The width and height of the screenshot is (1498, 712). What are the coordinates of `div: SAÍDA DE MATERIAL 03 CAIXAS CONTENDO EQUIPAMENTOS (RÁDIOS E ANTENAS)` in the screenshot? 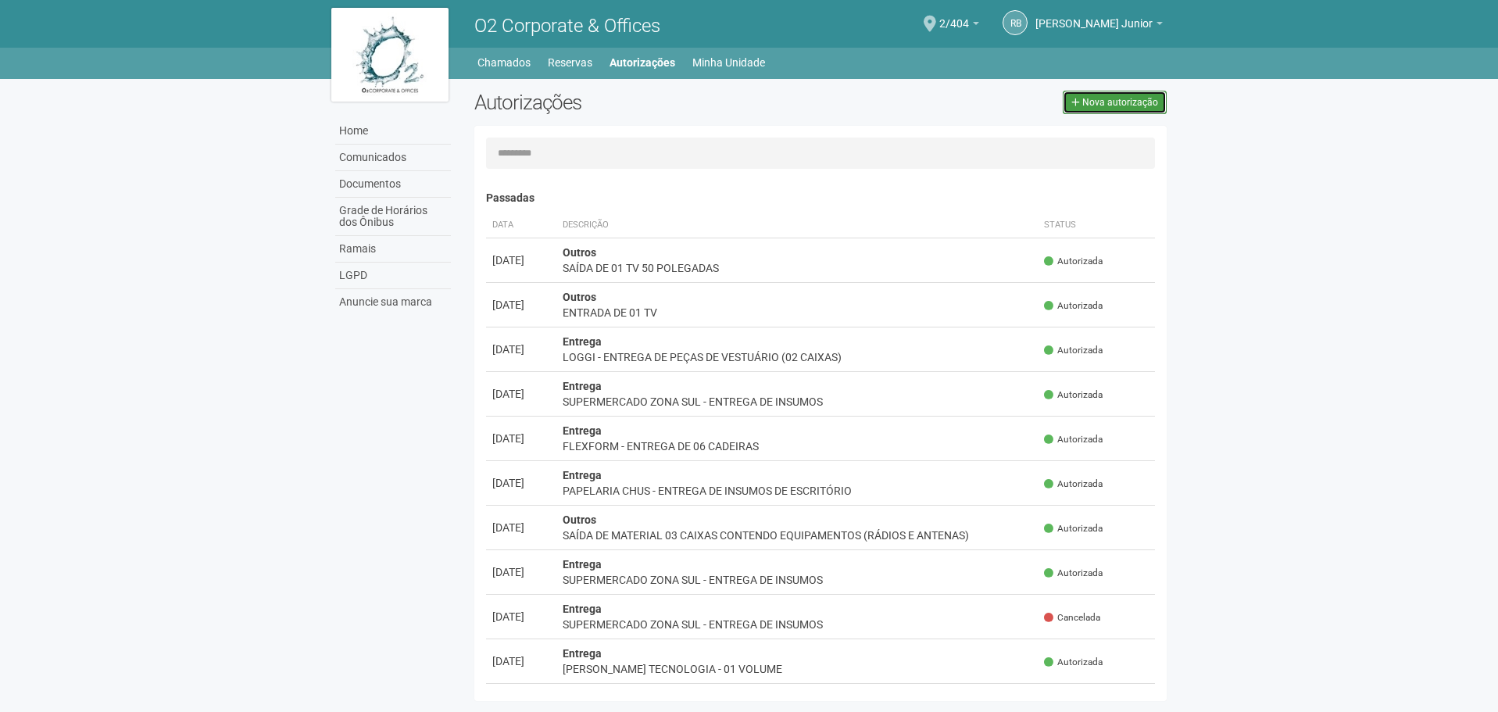 It's located at (797, 535).